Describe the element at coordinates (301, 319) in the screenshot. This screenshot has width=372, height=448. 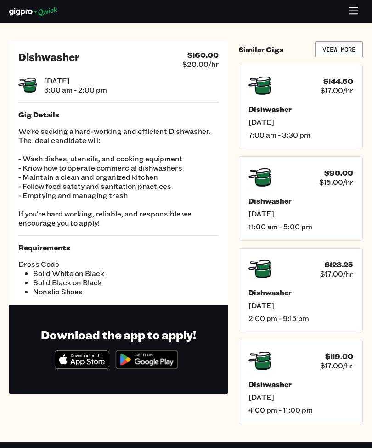
I see `span: 2:00 pm - 9:15 pm` at that location.